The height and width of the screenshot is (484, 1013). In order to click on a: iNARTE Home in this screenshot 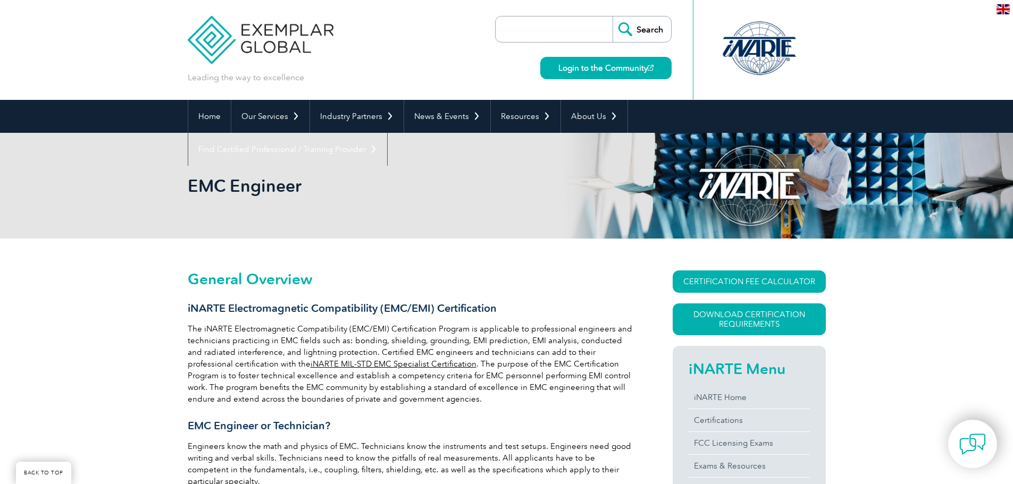, I will do `click(749, 398)`.